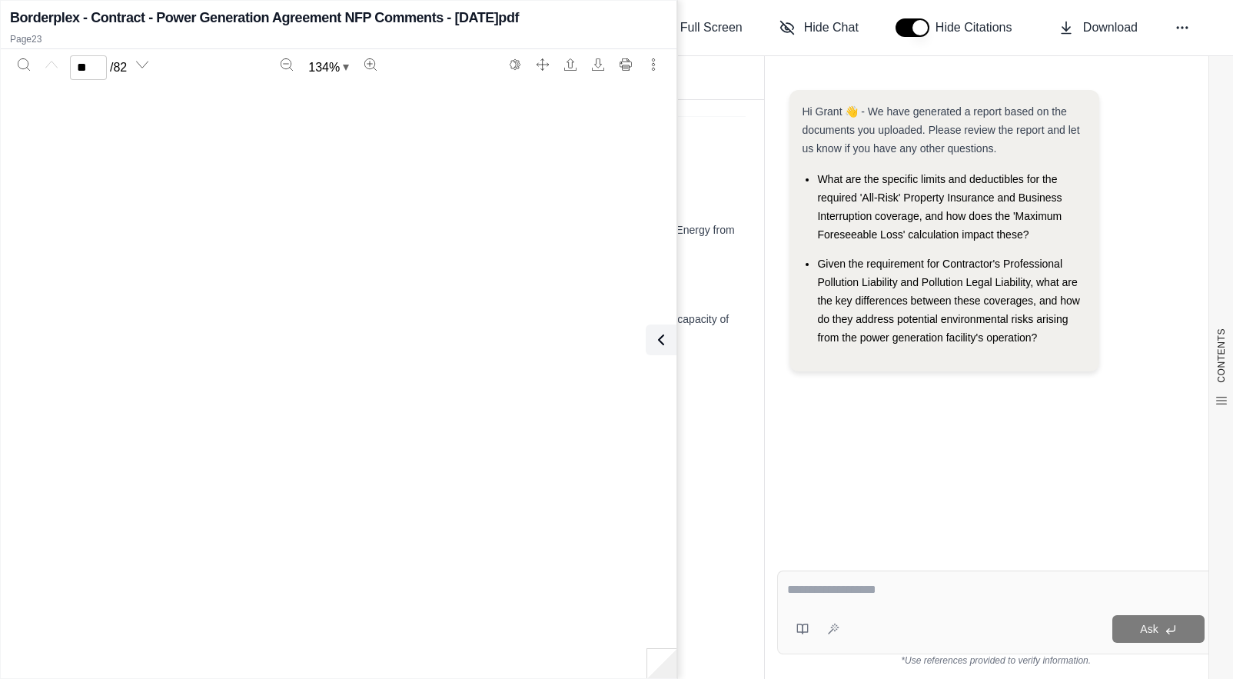  I want to click on span: What are the specific limits and deductibles for the required 'All-Risk' Property Insurance and B..., so click(940, 207).